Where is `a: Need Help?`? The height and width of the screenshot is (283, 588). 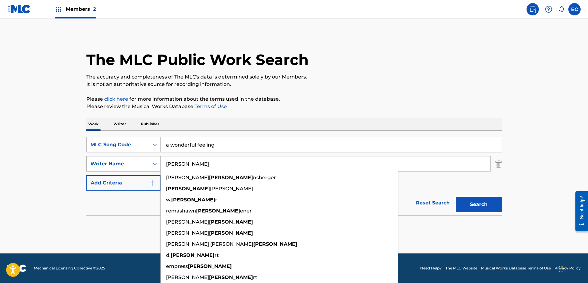 a: Need Help? is located at coordinates (431, 268).